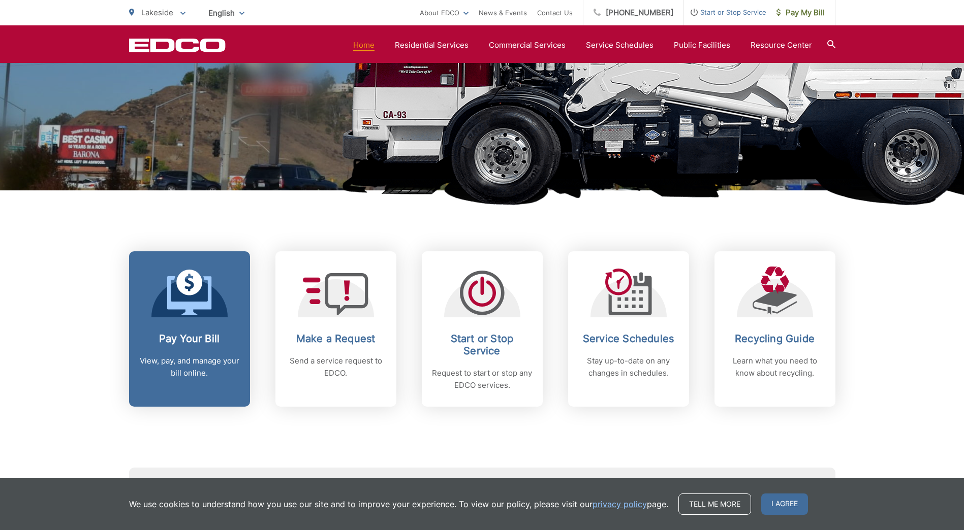 Image resolution: width=964 pixels, height=530 pixels. What do you see at coordinates (444, 13) in the screenshot?
I see `a: About EDCO` at bounding box center [444, 13].